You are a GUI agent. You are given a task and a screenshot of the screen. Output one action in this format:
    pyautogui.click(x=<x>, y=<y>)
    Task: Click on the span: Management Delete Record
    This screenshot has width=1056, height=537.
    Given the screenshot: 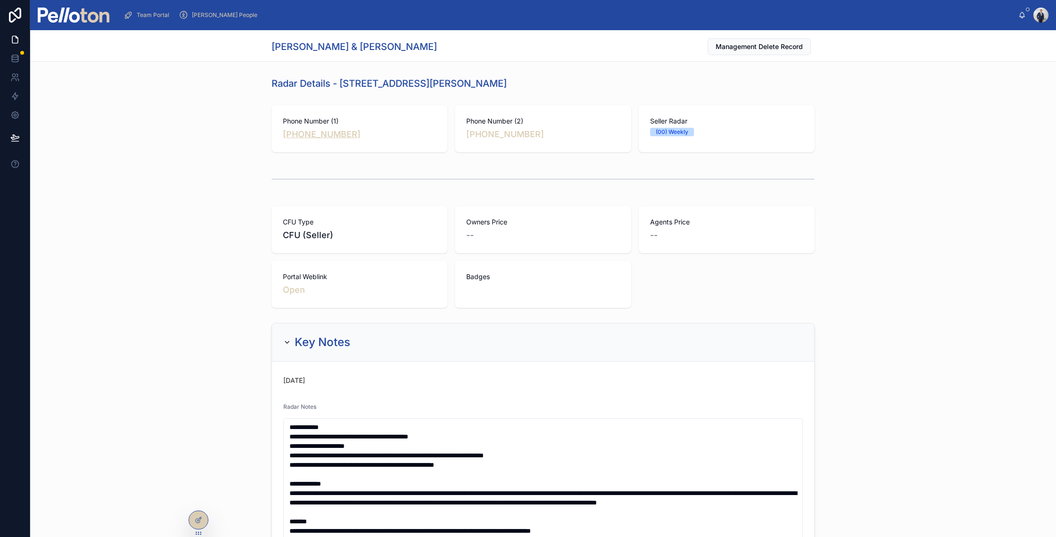 What is the action you would take?
    pyautogui.click(x=759, y=47)
    